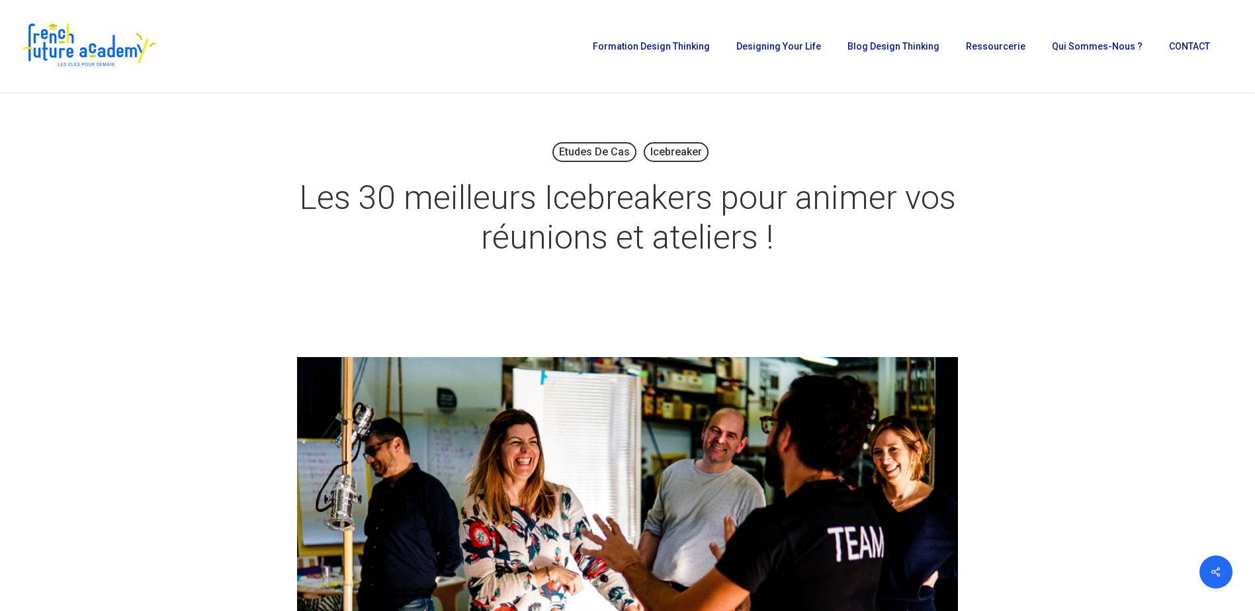  I want to click on span: Qui sommes-nous ?, so click(1097, 46).